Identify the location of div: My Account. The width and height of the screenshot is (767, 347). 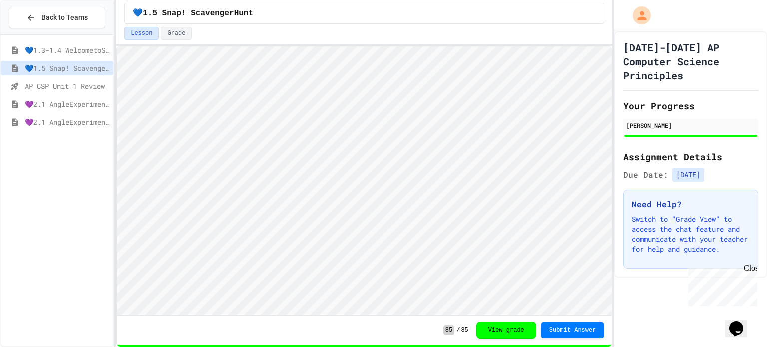
(637, 15).